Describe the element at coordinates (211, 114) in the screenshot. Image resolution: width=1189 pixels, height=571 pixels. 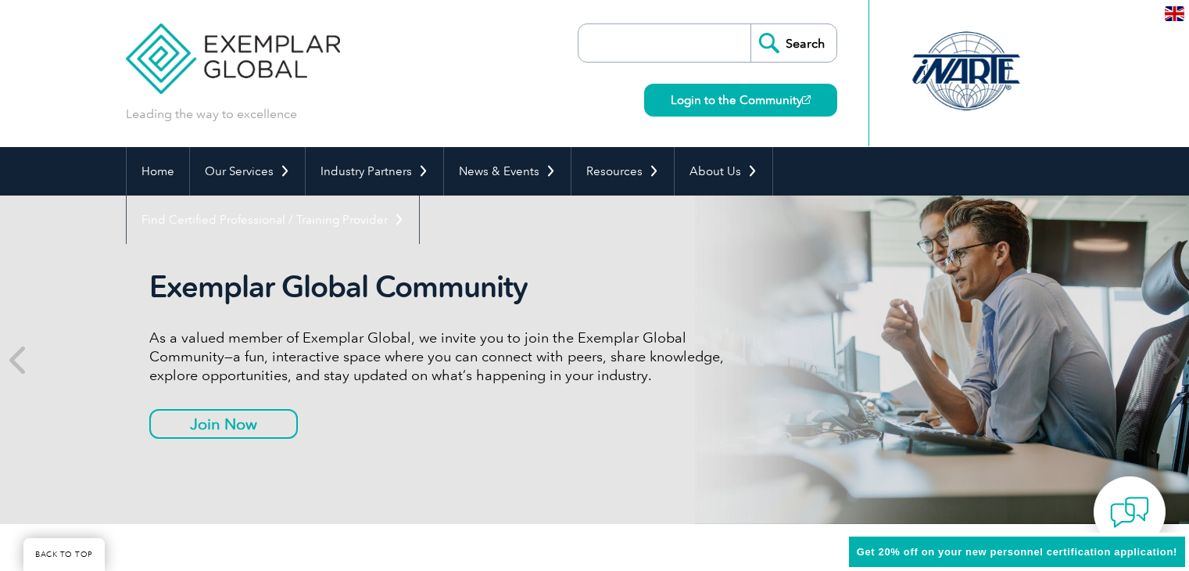
I see `p: Leading the way to excellence` at that location.